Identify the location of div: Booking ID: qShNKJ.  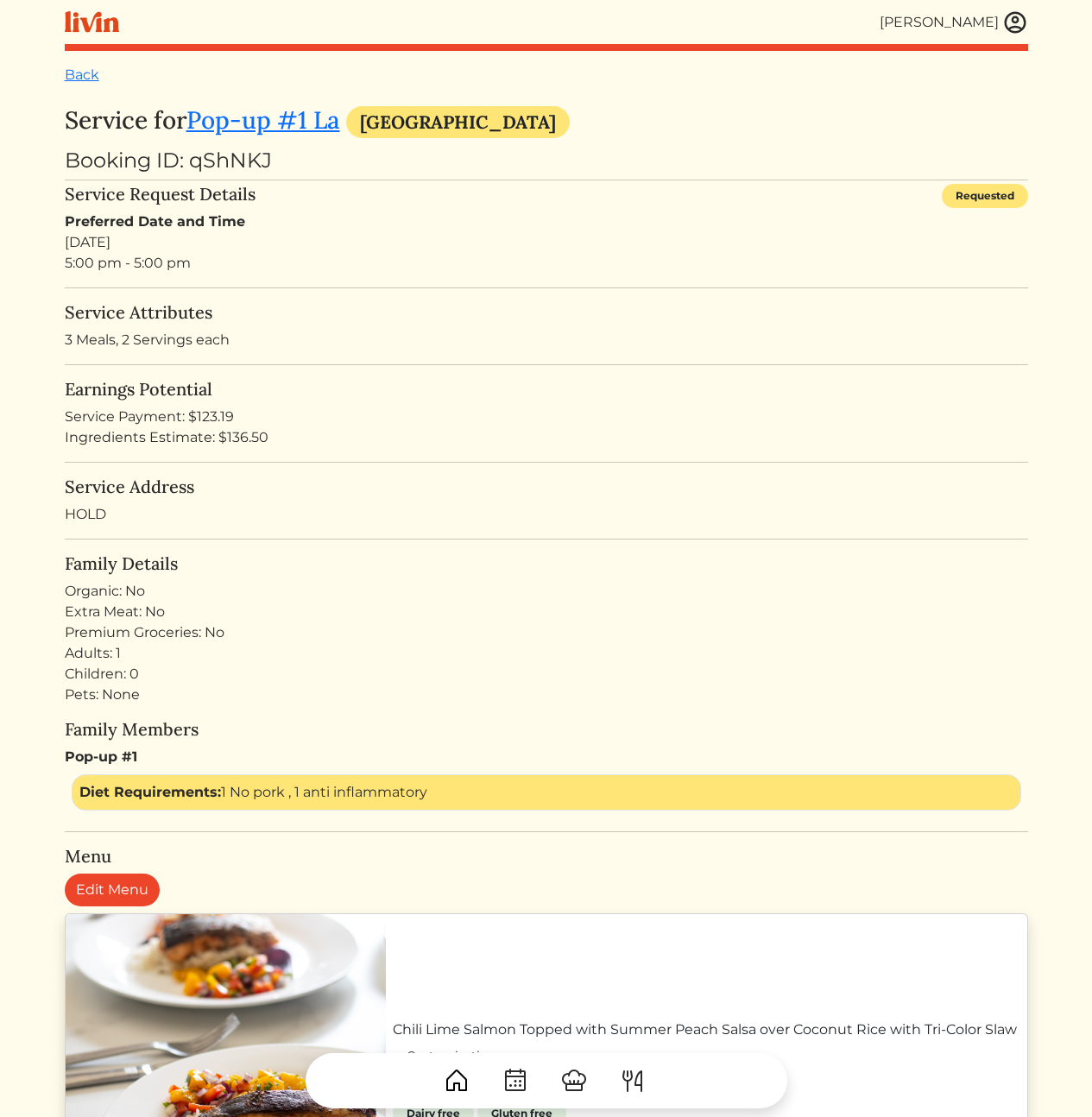
(546, 161).